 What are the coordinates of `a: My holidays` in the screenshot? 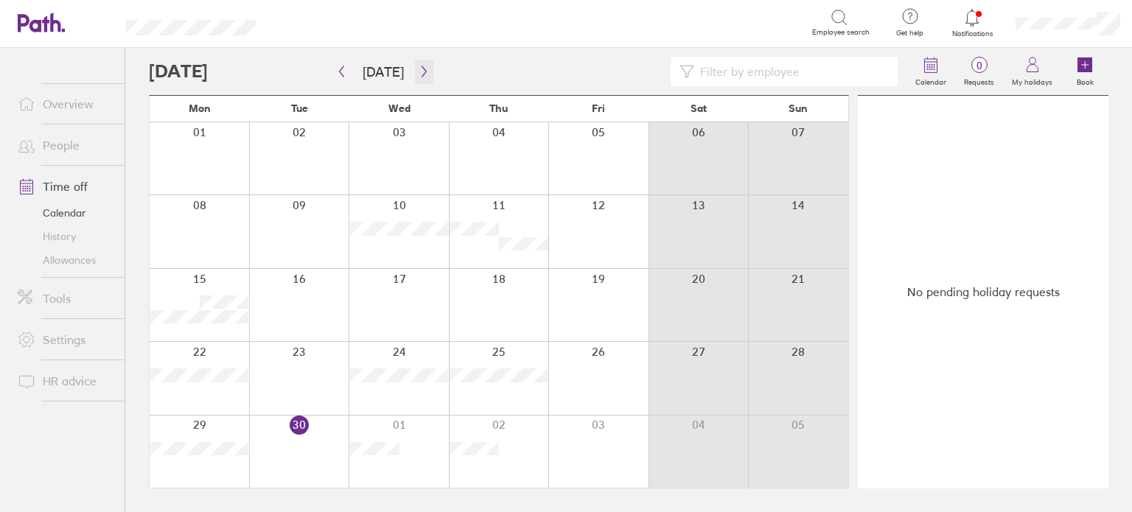 It's located at (1032, 71).